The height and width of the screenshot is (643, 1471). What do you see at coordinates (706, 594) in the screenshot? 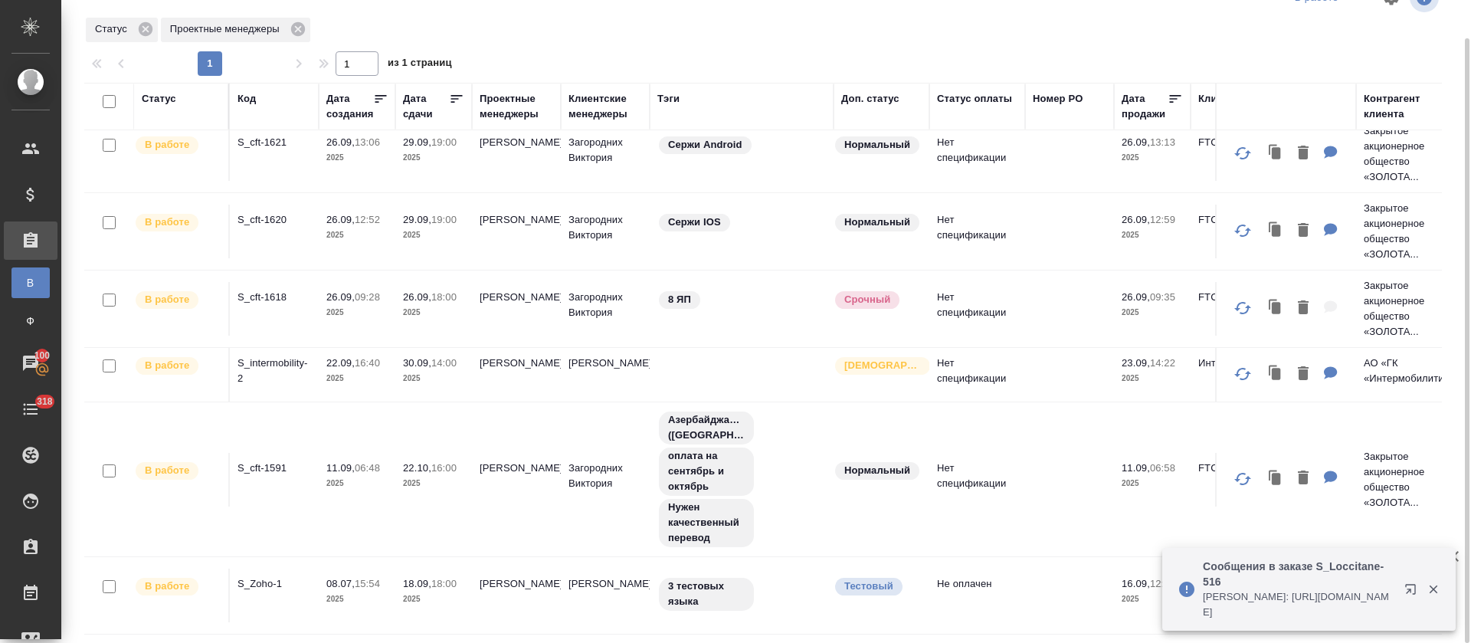
I see `p: 3 тестовых языка` at bounding box center [706, 594].